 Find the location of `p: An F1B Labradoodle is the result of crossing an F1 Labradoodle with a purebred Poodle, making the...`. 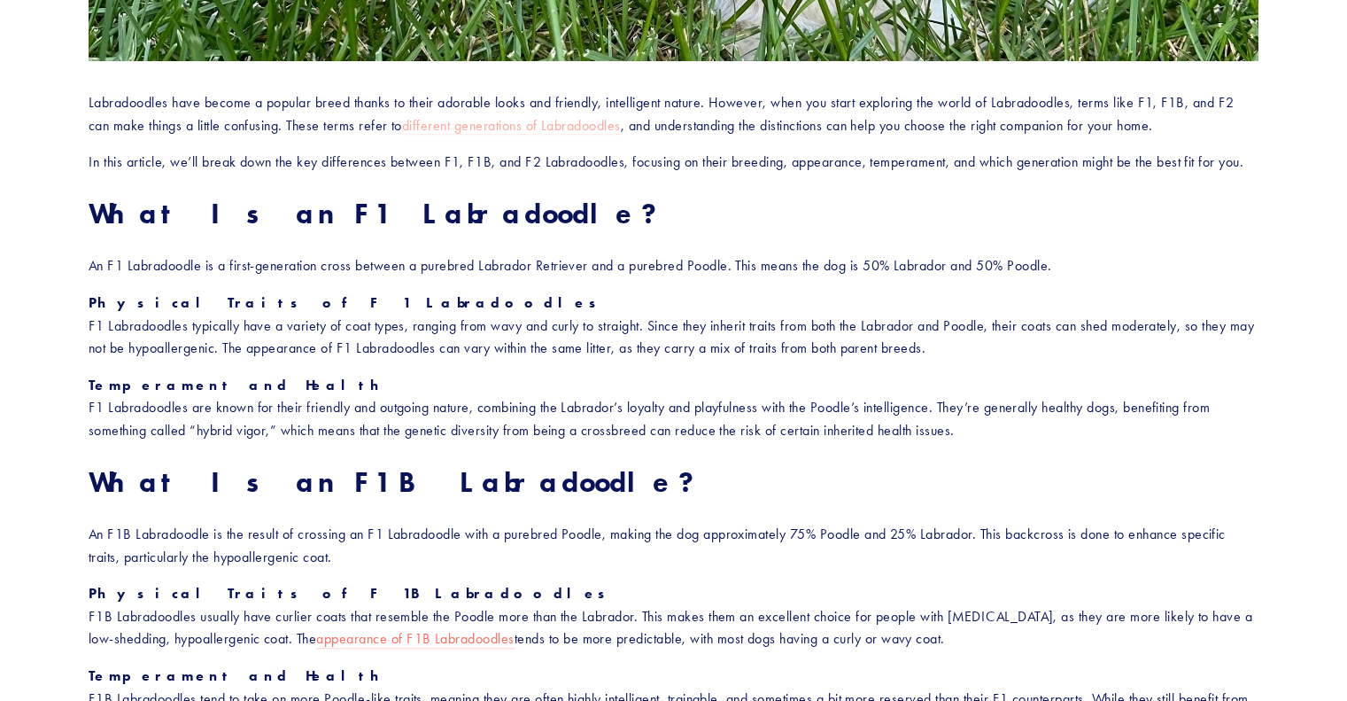

p: An F1B Labradoodle is the result of crossing an F1 Labradoodle with a purebred Poodle, making the... is located at coordinates (673, 545).